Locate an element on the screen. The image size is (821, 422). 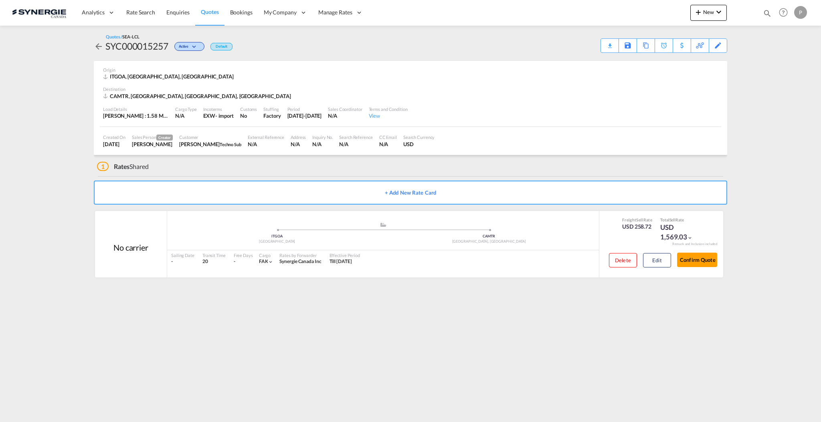
div: Period is located at coordinates (304, 109).